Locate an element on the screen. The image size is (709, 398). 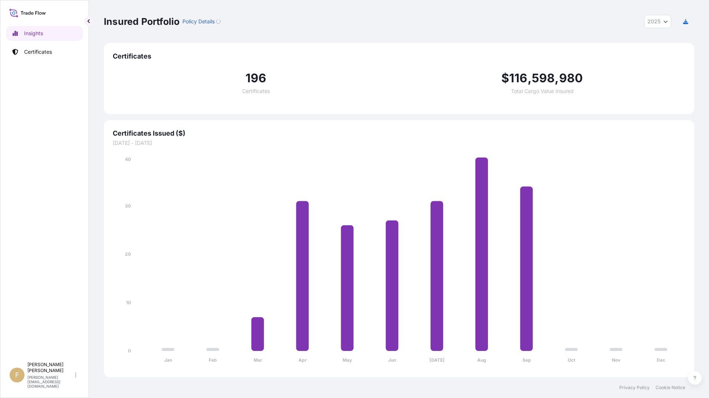
span: 980 is located at coordinates (571, 78).